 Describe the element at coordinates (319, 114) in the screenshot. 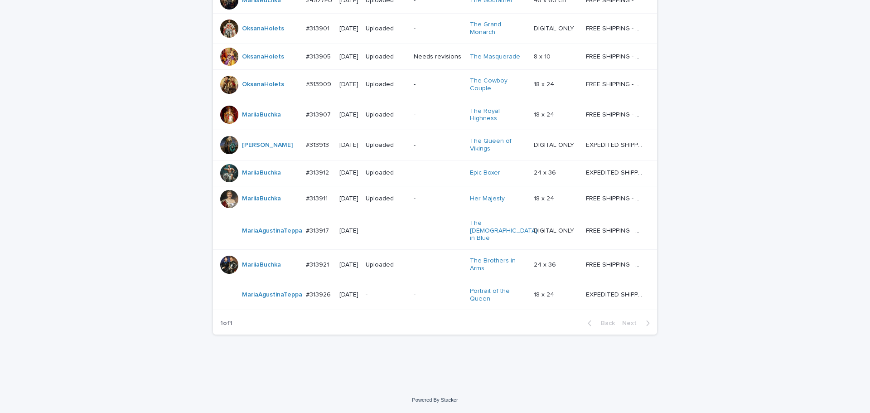

I see `p: #313907` at that location.